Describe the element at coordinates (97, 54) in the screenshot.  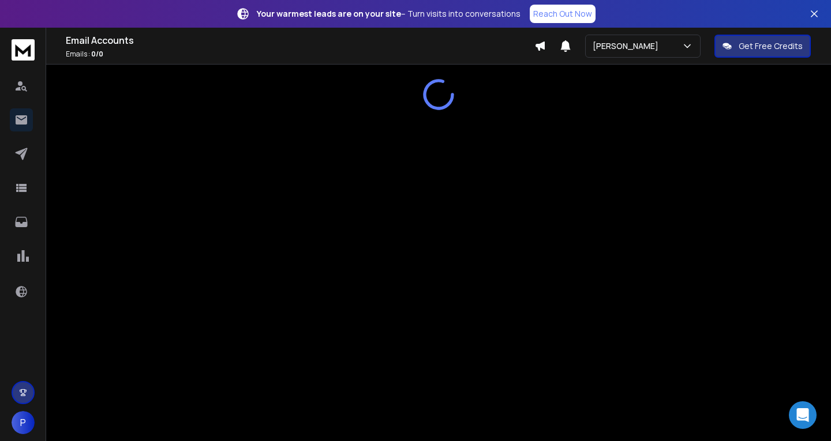
I see `span: 0 / 0` at that location.